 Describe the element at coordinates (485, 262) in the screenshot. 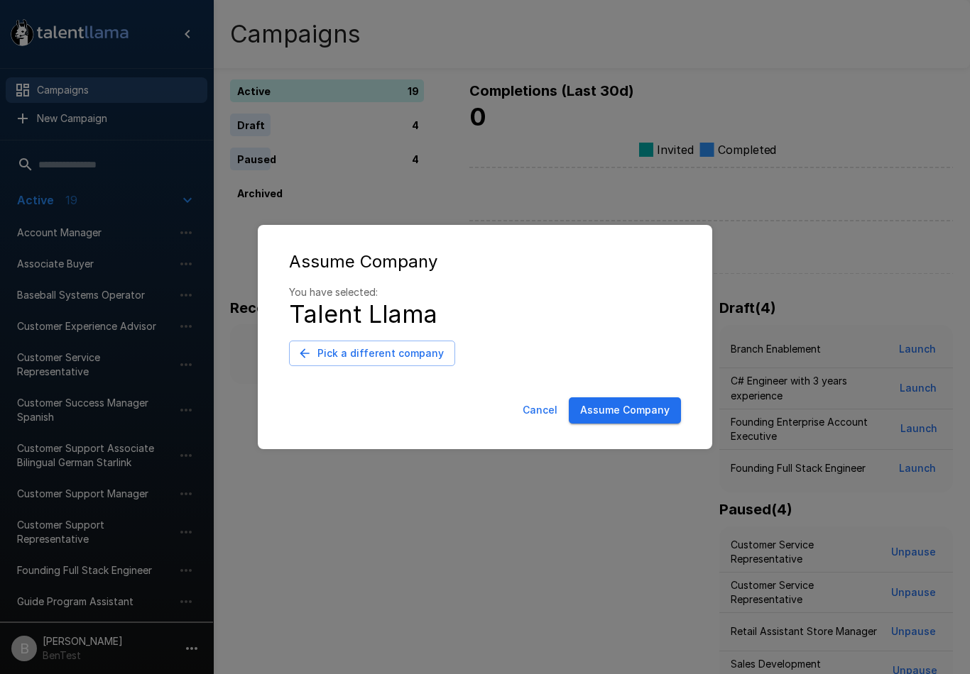

I see `div: Assume Company` at that location.